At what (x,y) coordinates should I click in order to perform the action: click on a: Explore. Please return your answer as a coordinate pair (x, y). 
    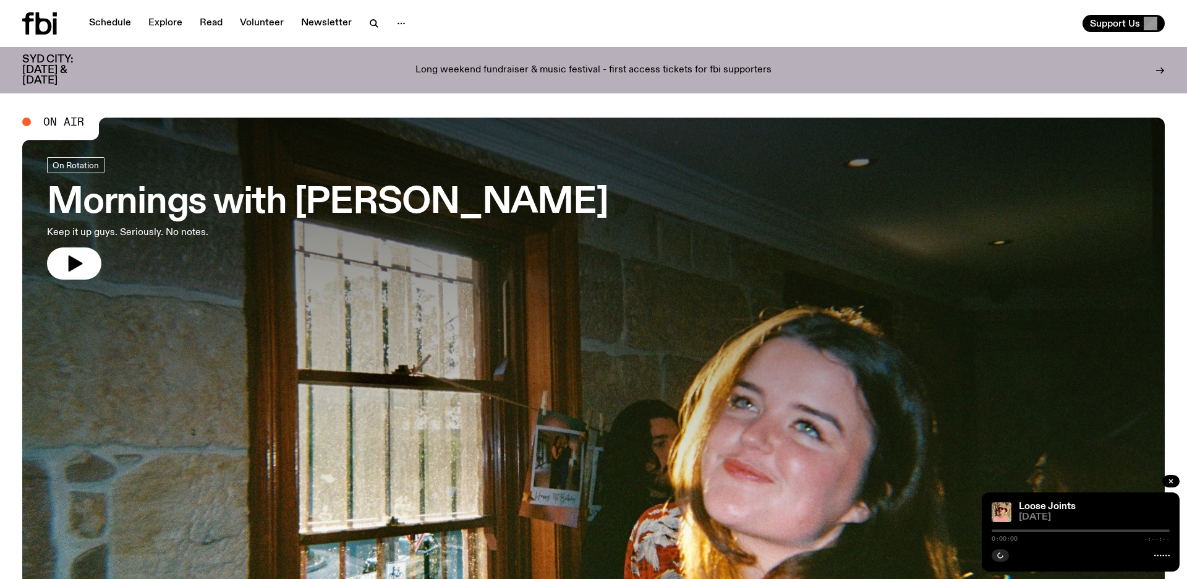
    Looking at the image, I should click on (165, 23).